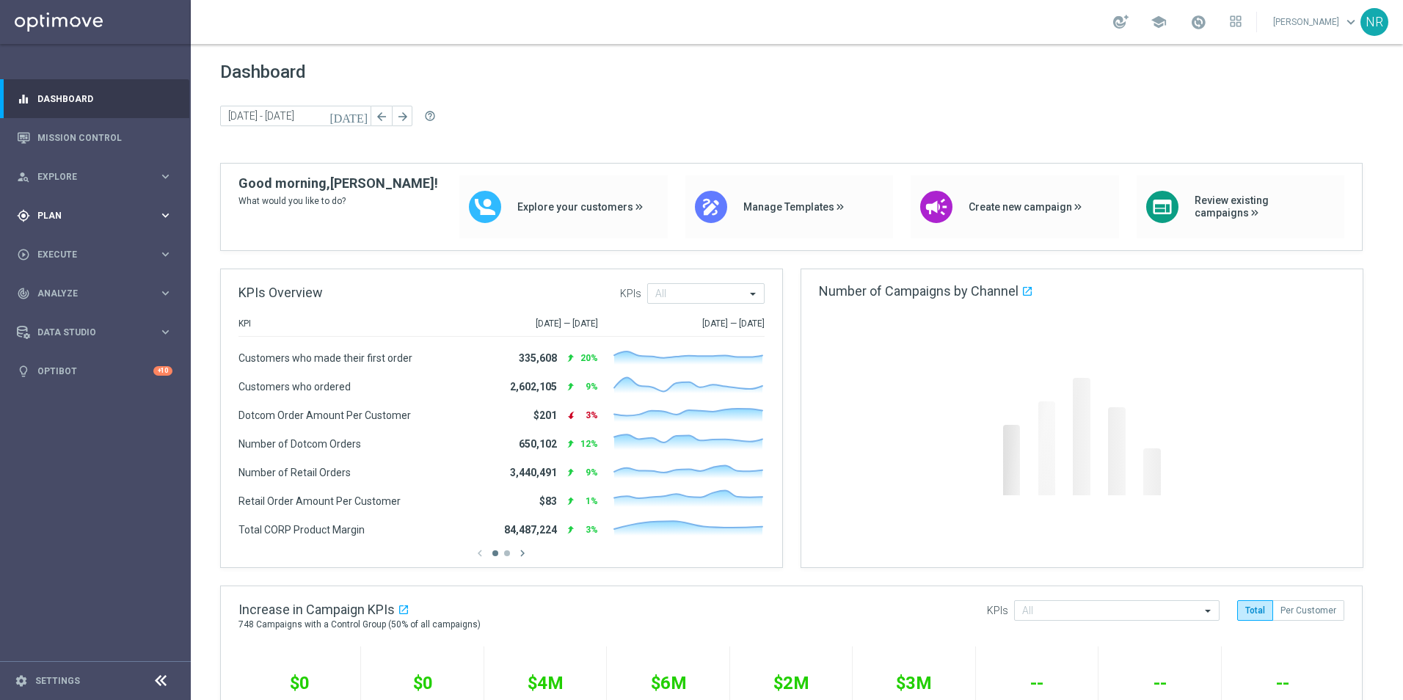  Describe the element at coordinates (95, 293) in the screenshot. I see `button: track_changes Analyze keyboard_arrow_right` at that location.